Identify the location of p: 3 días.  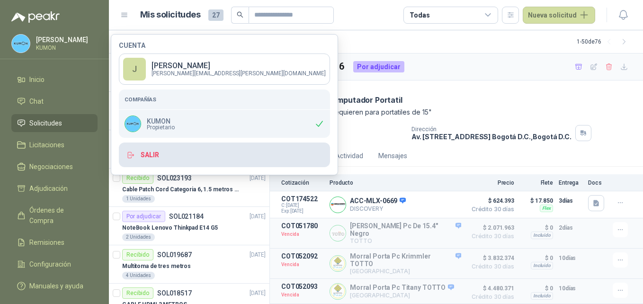
(571, 201).